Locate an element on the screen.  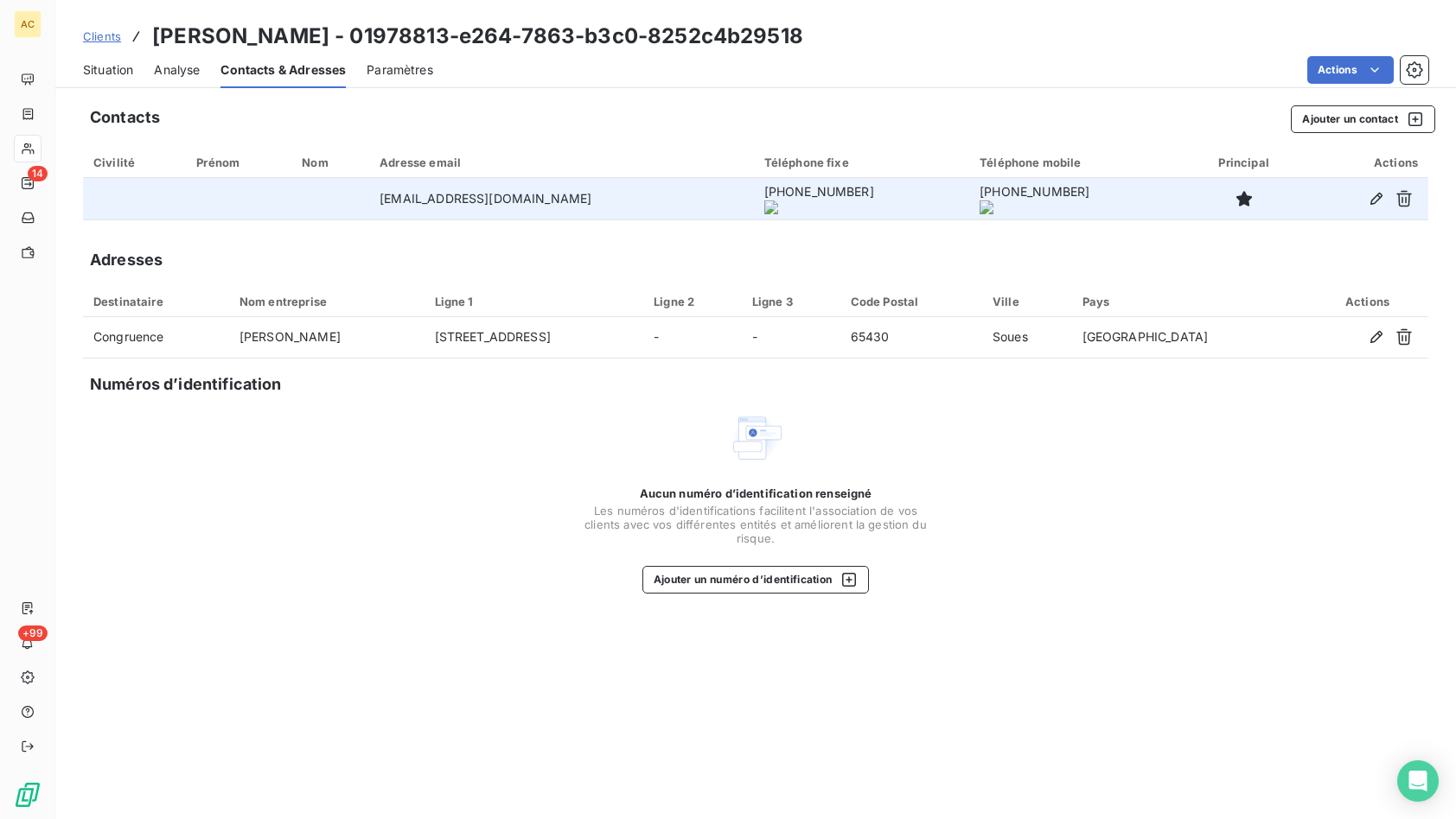
td: 65430 is located at coordinates (911, 338).